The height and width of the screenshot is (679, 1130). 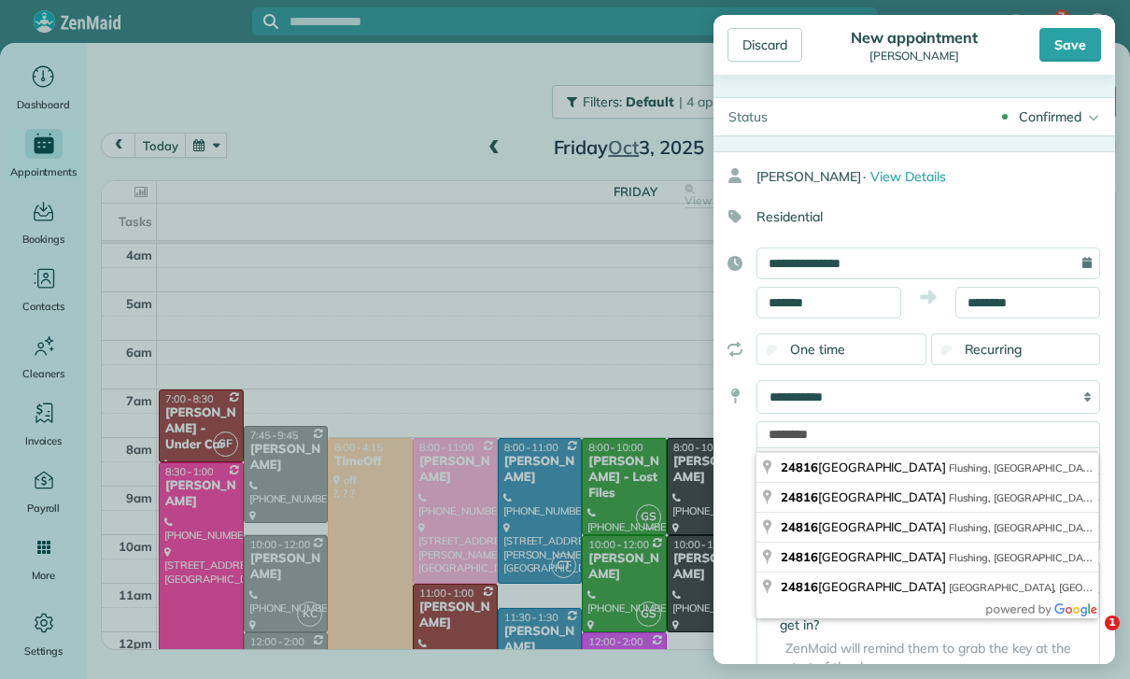 I want to click on div: Save, so click(x=1070, y=45).